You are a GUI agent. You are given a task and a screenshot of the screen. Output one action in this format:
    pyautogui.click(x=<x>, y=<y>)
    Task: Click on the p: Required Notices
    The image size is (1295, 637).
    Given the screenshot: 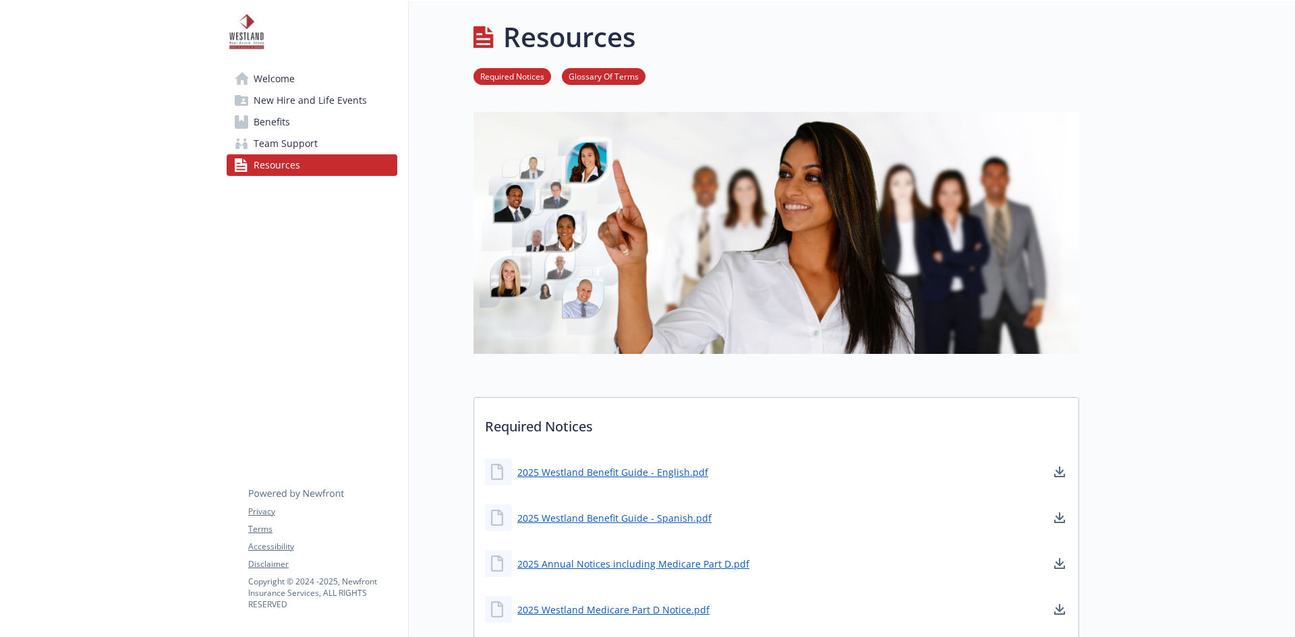 What is the action you would take?
    pyautogui.click(x=776, y=423)
    